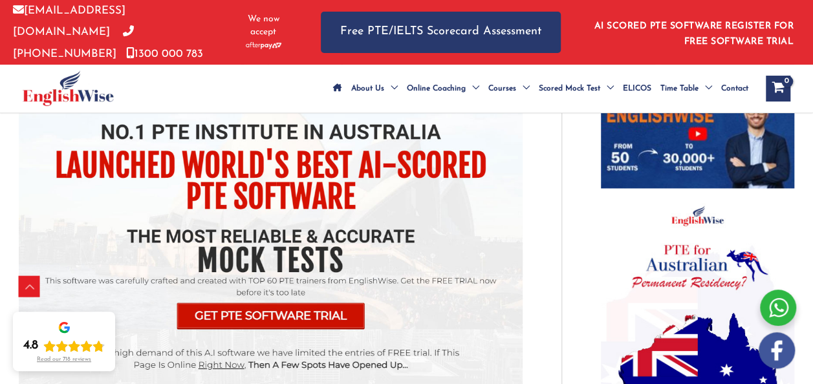 This screenshot has height=384, width=813. Describe the element at coordinates (441, 32) in the screenshot. I see `a: Free PTE/IELTS Scorecard Assessment` at that location.